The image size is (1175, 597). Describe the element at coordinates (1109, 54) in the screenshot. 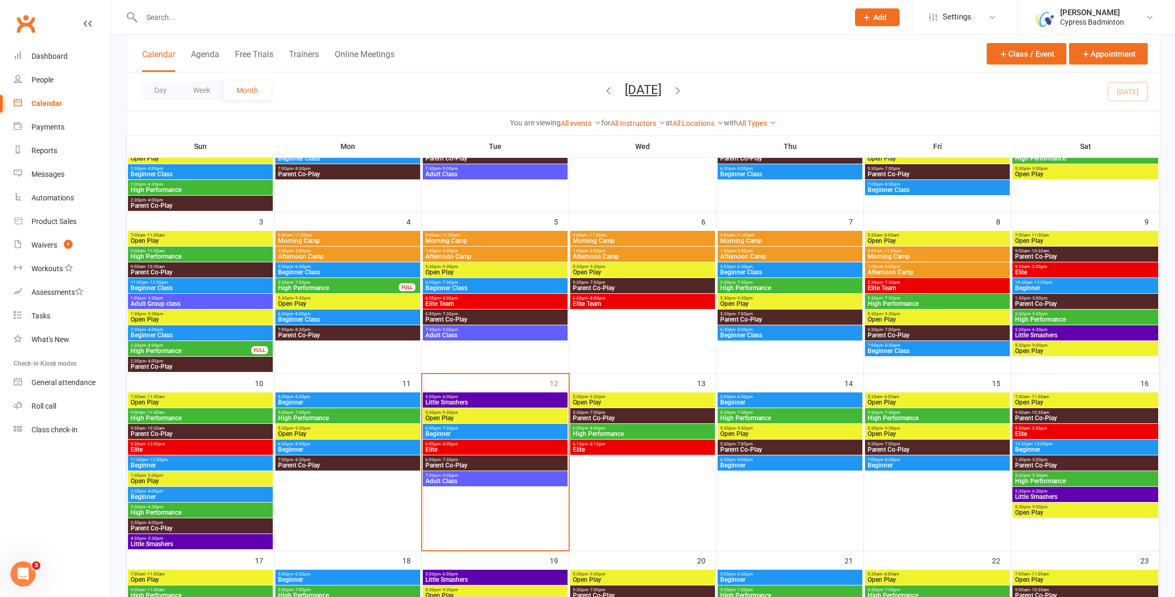

I see `button: Appointment` at that location.